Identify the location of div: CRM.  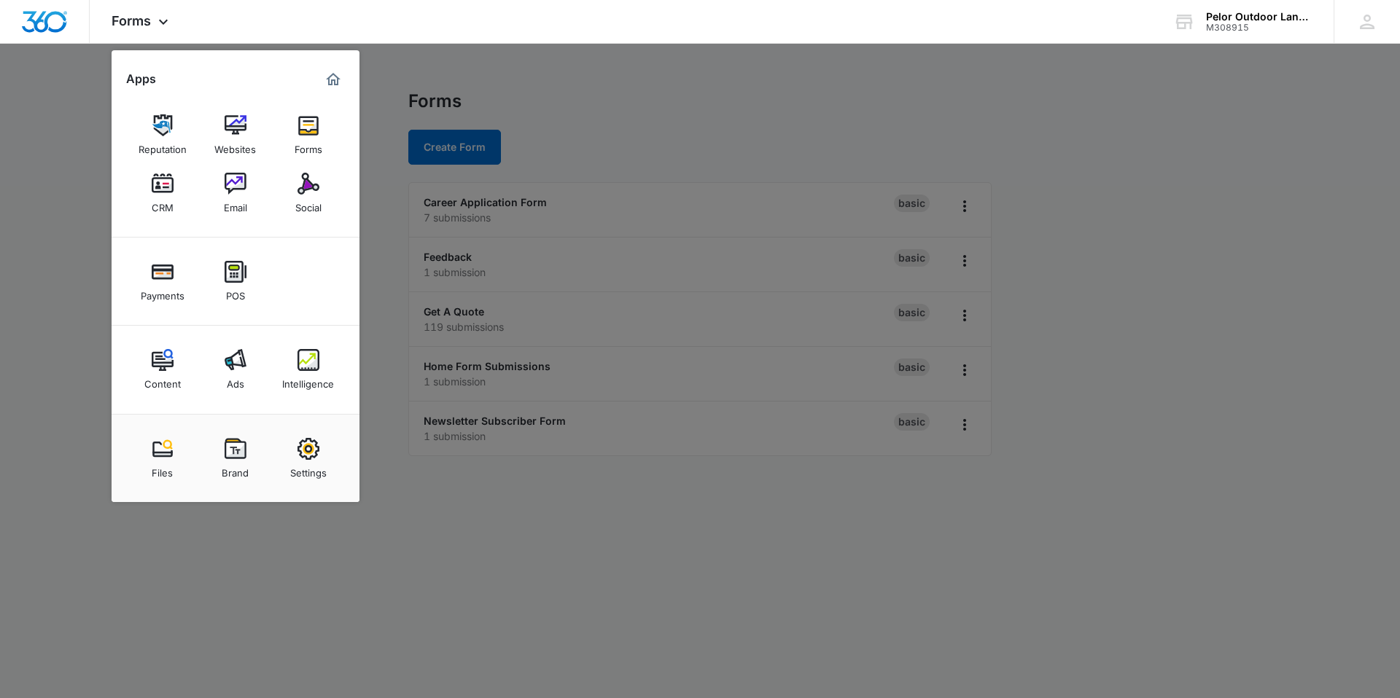
(163, 204).